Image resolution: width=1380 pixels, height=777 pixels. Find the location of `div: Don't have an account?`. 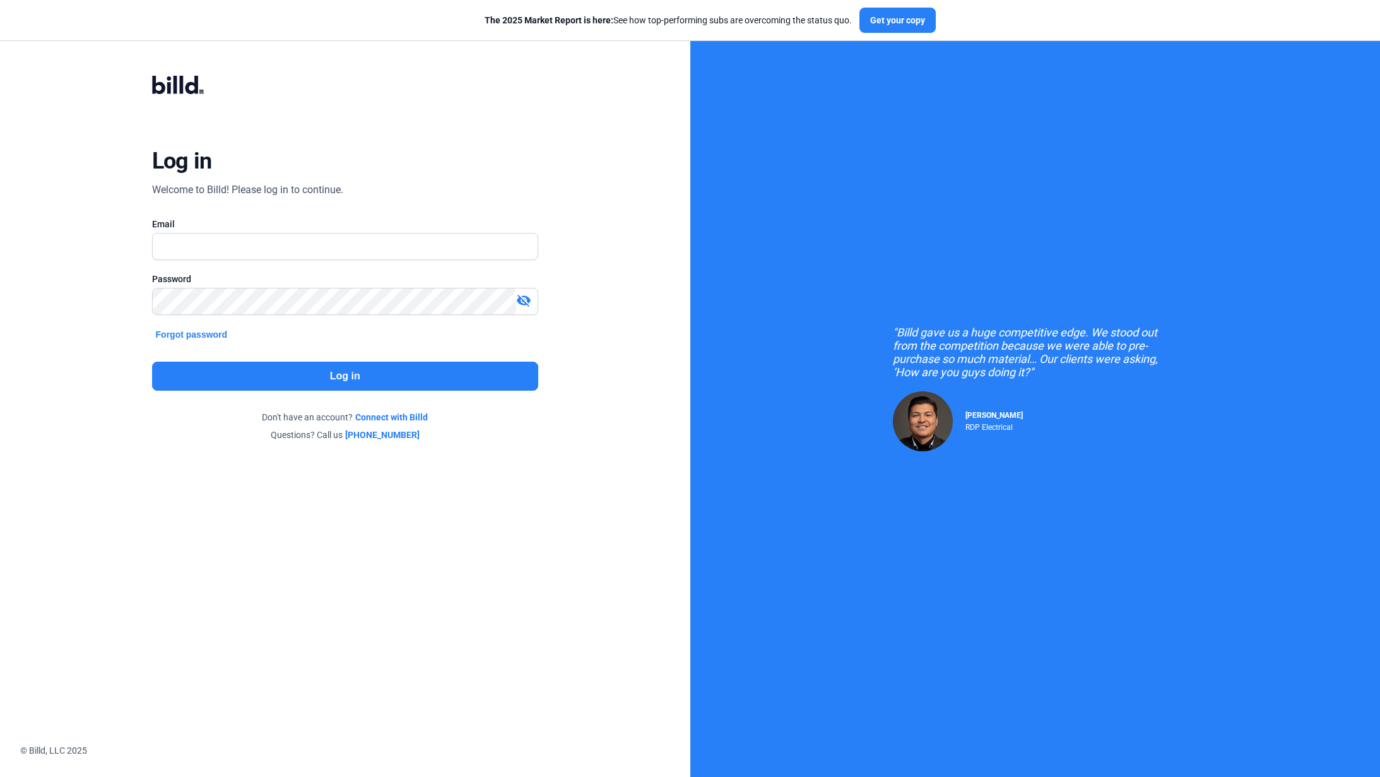

div: Don't have an account? is located at coordinates (345, 417).